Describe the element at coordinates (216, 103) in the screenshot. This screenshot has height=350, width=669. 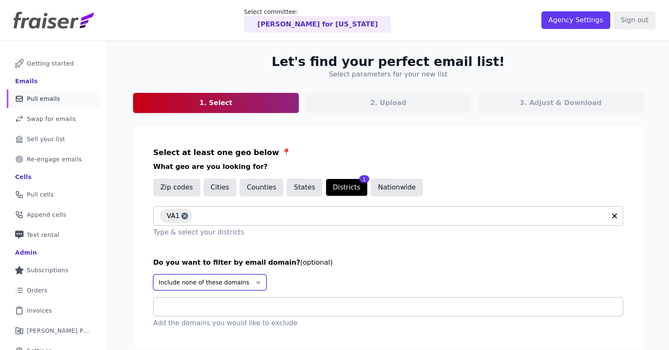
I see `p: 1. Select` at that location.